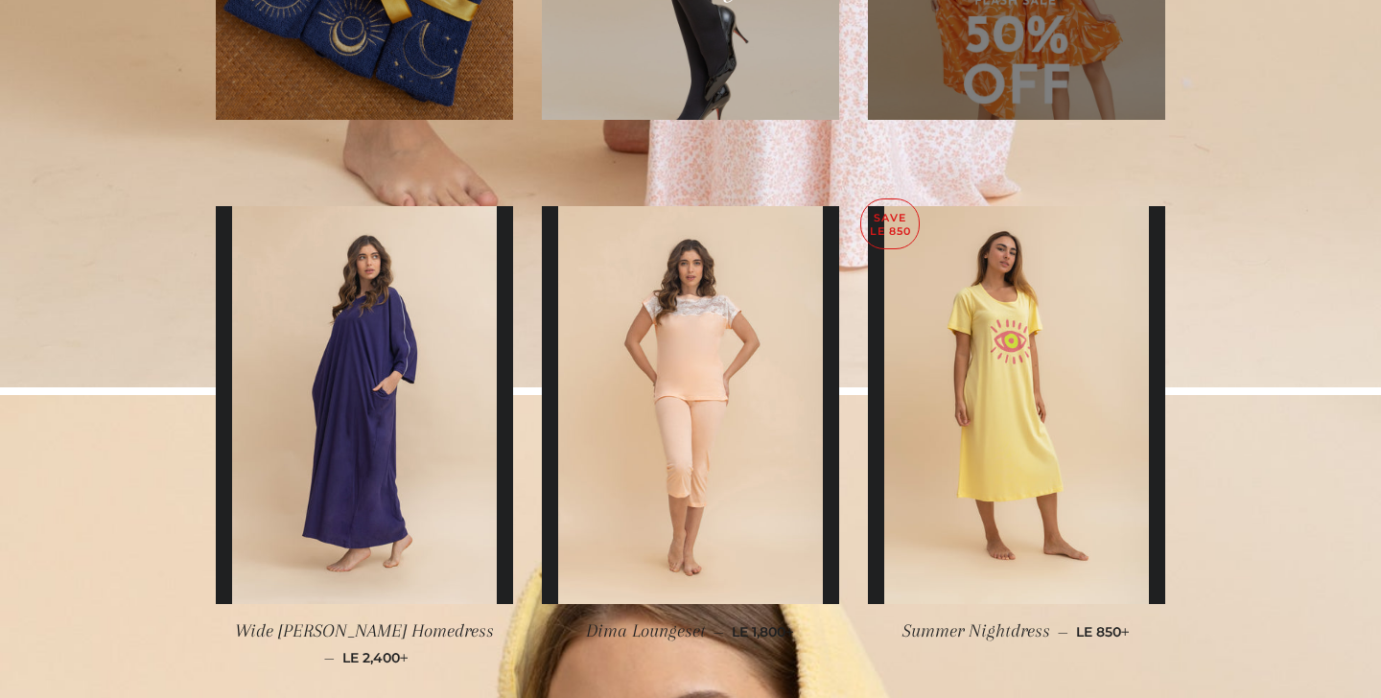  Describe the element at coordinates (1016, 631) in the screenshot. I see `a: Summer Nightdress — LE 850` at that location.